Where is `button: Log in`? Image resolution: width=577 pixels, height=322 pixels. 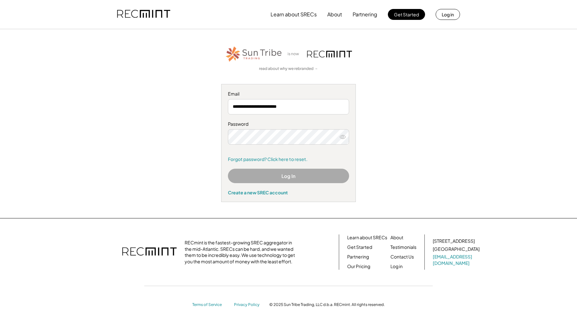 button: Log in is located at coordinates (448, 14).